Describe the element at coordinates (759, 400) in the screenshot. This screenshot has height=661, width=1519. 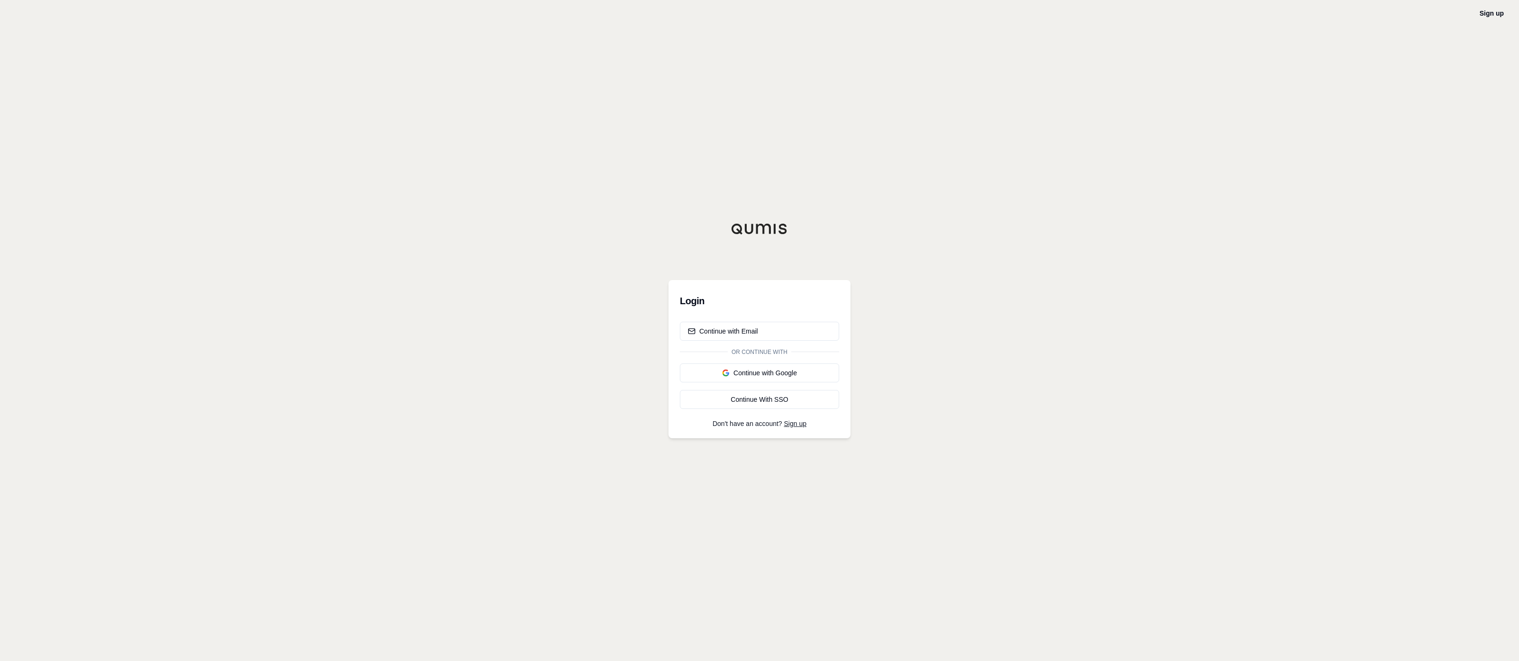
I see `a: Continue With SSO` at that location.